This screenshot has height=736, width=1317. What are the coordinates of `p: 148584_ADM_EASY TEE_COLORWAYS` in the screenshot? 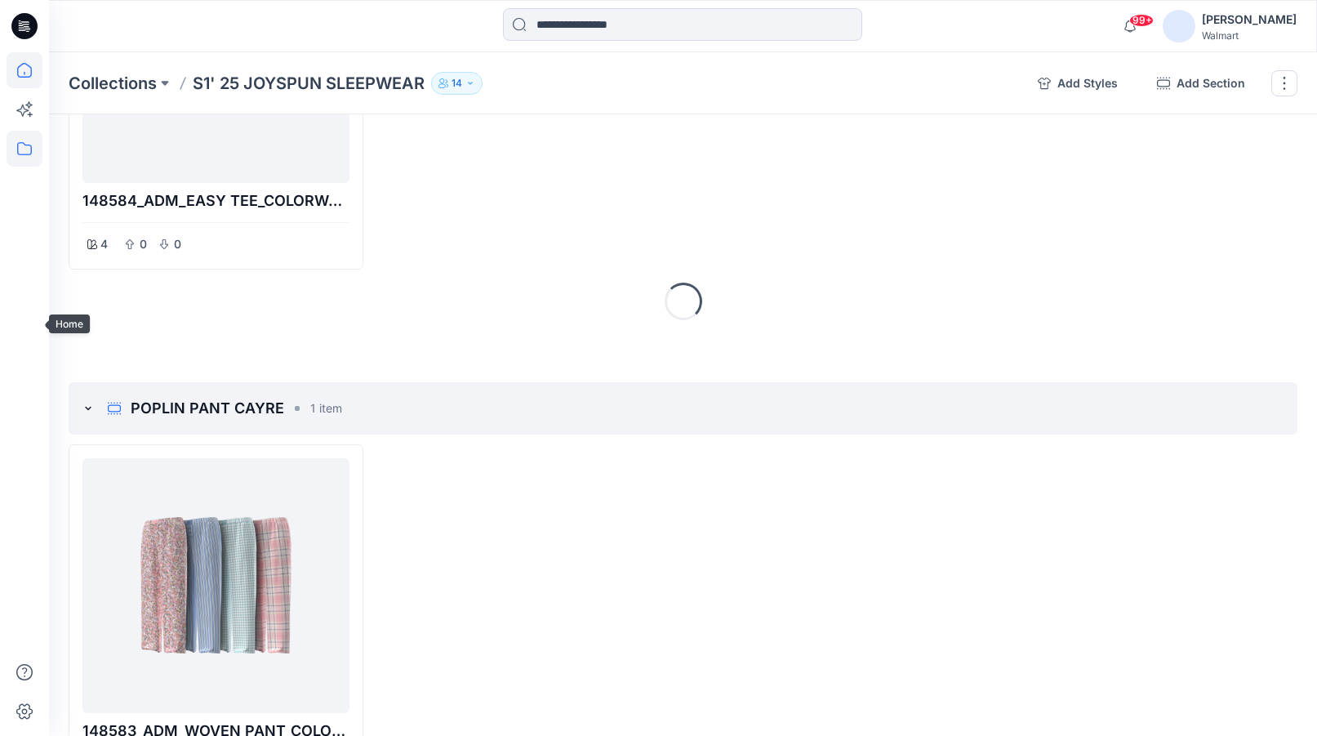 It's located at (216, 201).